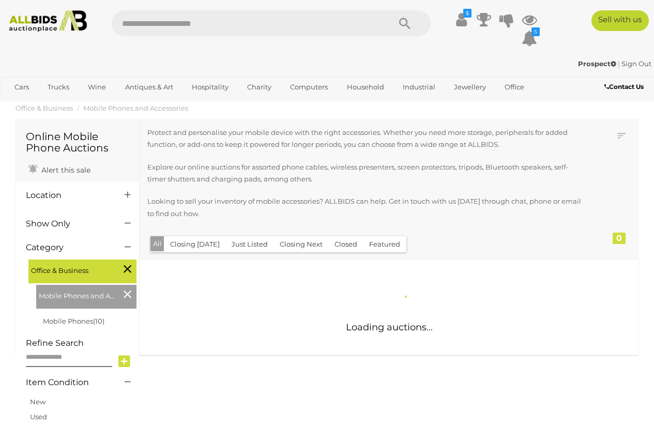 The width and height of the screenshot is (654, 442). I want to click on a: Industrial, so click(419, 87).